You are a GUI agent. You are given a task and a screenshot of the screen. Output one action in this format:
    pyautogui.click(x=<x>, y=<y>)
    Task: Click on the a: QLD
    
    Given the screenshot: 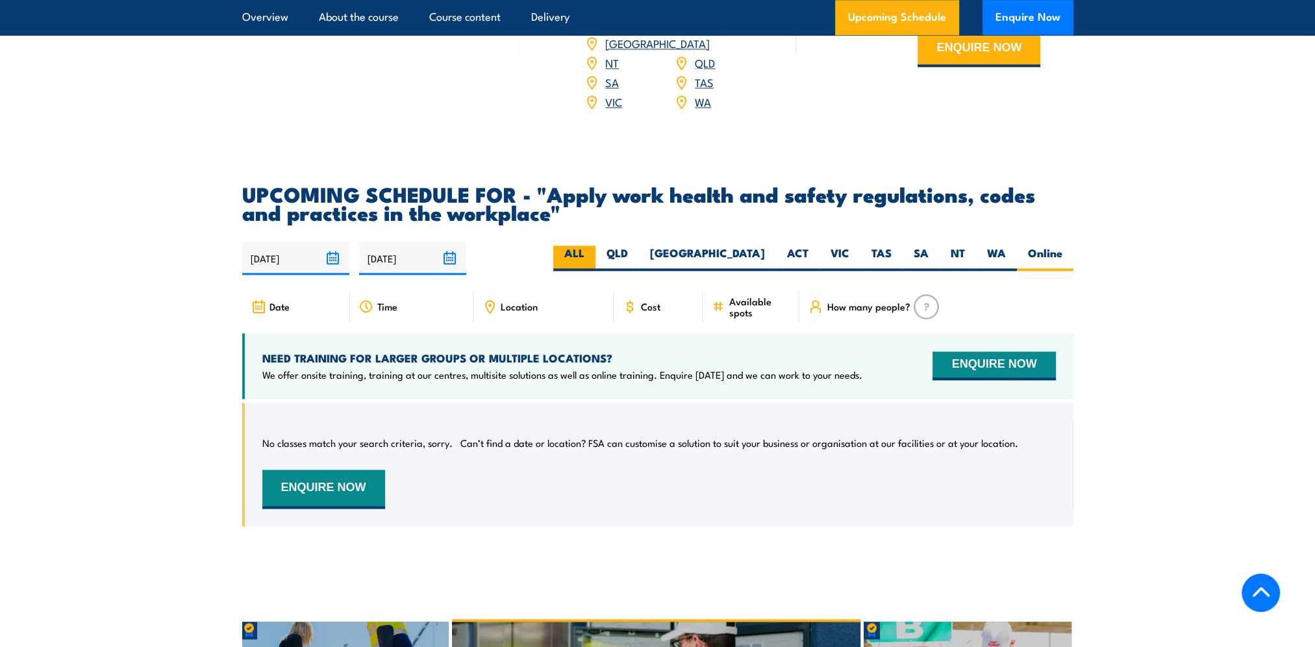 What is the action you would take?
    pyautogui.click(x=705, y=62)
    